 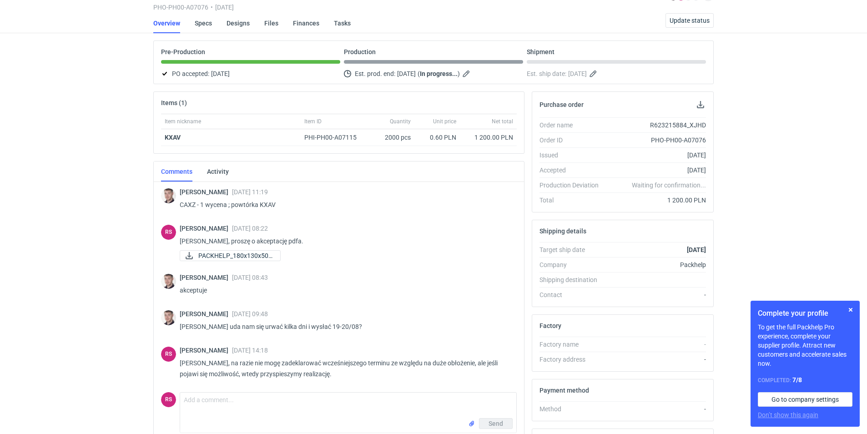 What do you see at coordinates (306, 23) in the screenshot?
I see `a: Finances` at bounding box center [306, 23].